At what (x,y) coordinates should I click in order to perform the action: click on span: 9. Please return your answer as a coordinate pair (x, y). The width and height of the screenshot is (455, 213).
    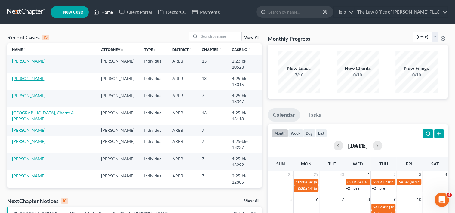
    Looking at the image, I should click on (394, 199).